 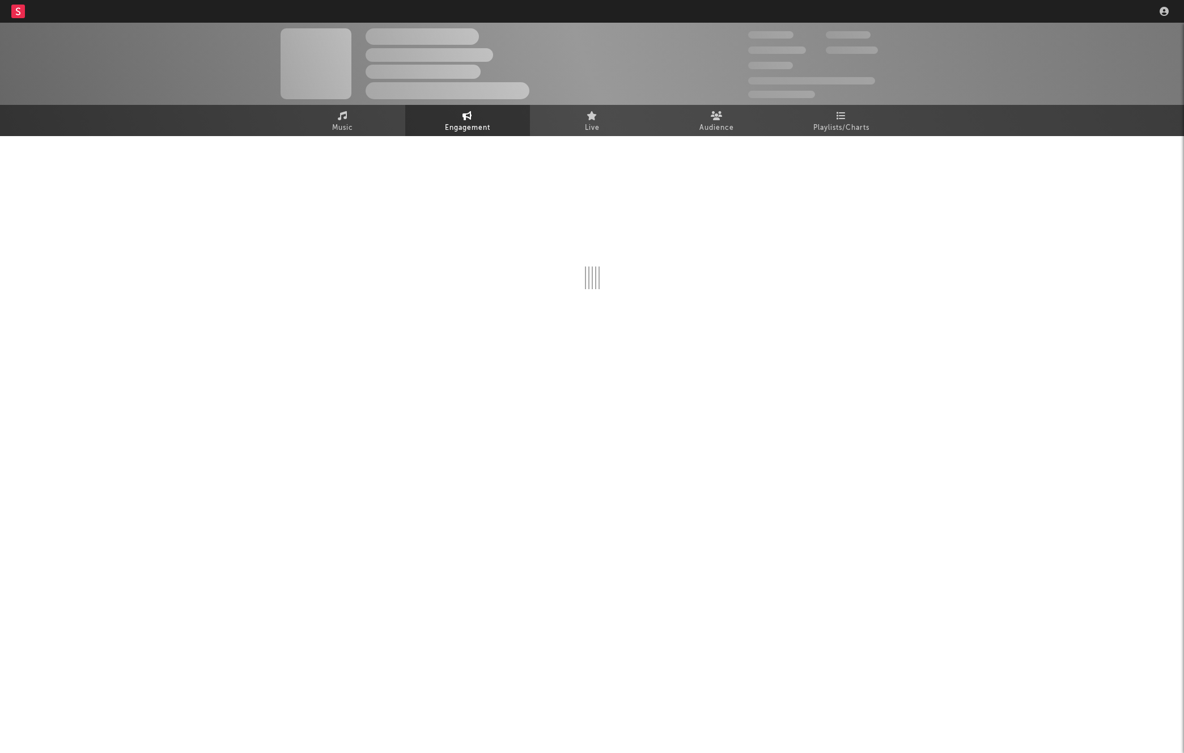 I want to click on a: Engagement, so click(x=468, y=120).